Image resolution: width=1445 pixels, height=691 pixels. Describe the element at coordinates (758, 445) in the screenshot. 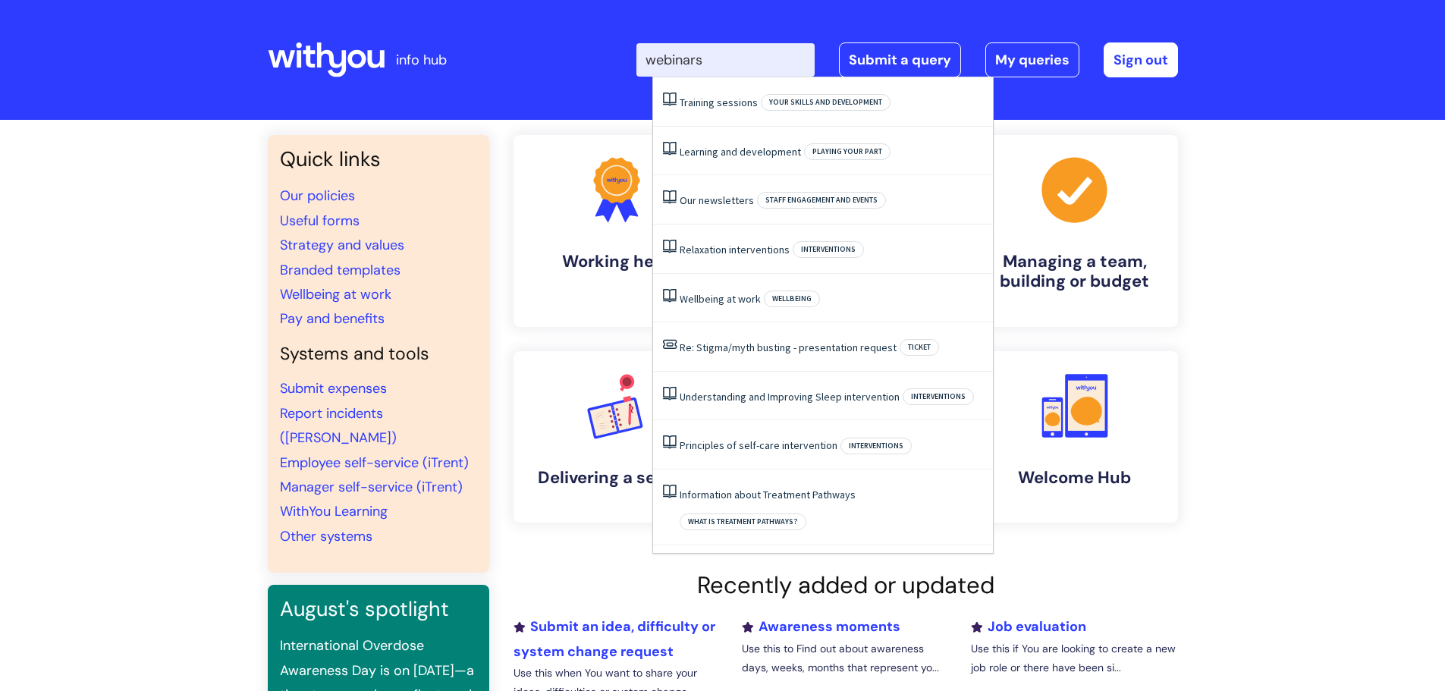

I see `a: Principles of self-care intervention` at that location.